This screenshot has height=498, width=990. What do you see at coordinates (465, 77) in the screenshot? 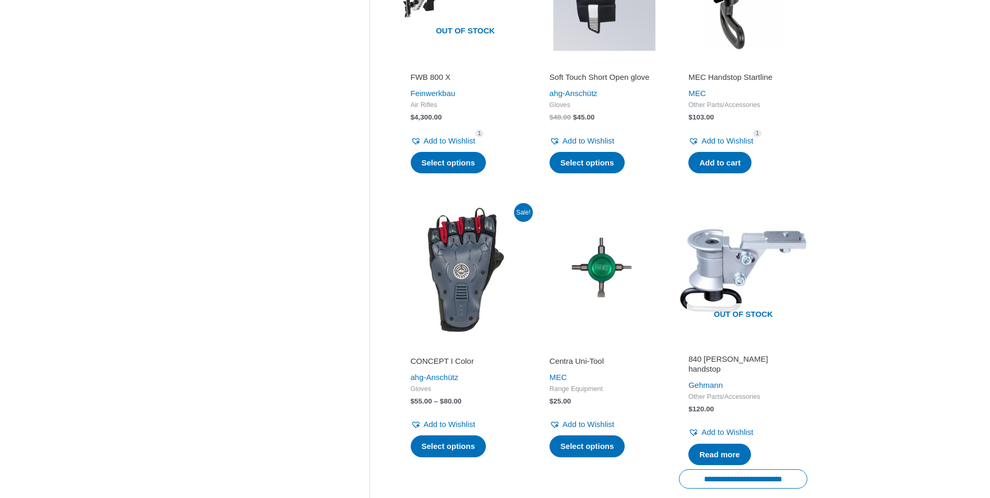
I see `h2: FWB 800 X` at bounding box center [465, 77].